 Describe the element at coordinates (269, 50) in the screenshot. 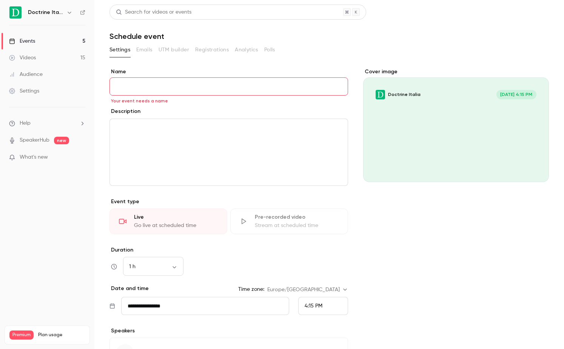

I see `span: Polls` at that location.